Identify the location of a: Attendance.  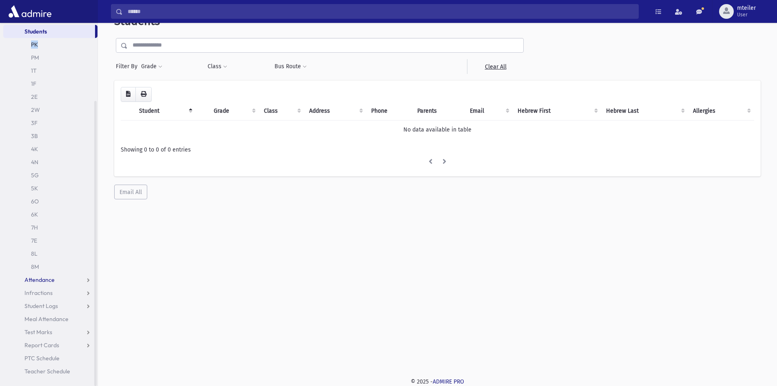
(50, 280).